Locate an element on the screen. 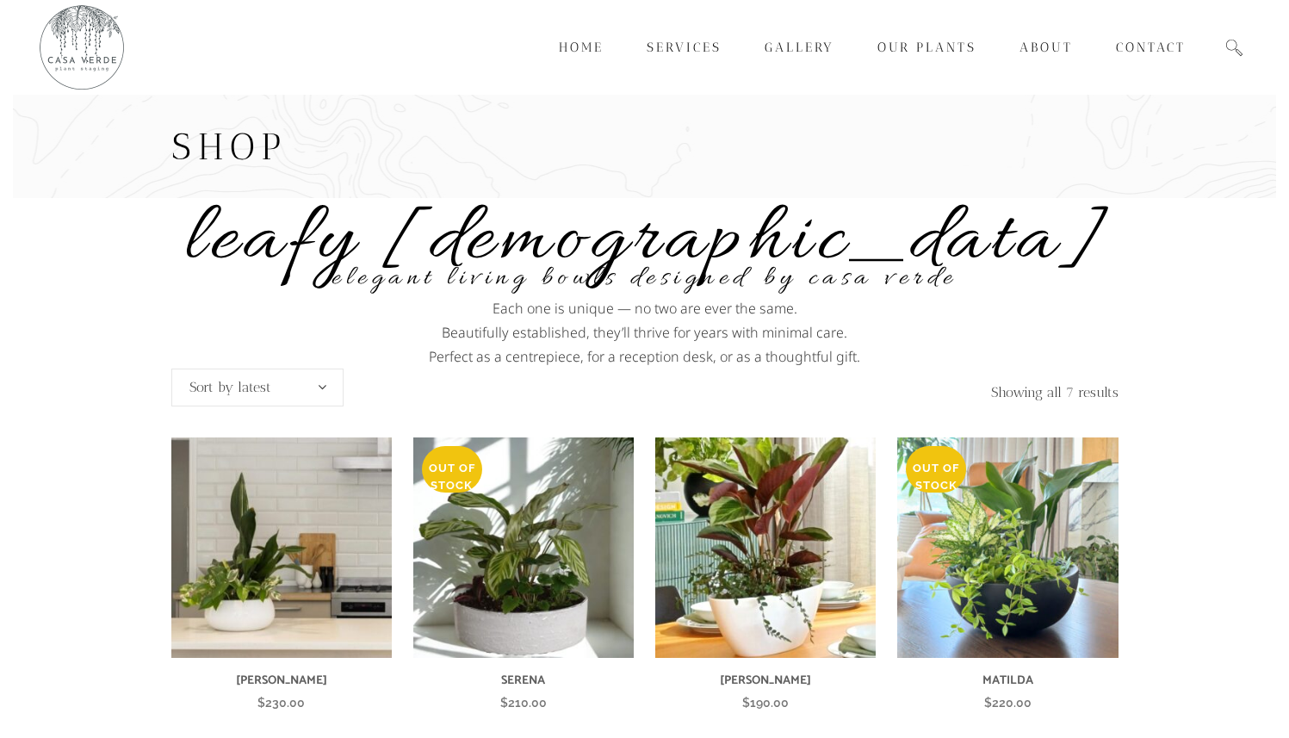 The width and height of the screenshot is (1289, 738). img: PRISCILLA is located at coordinates (766, 548).